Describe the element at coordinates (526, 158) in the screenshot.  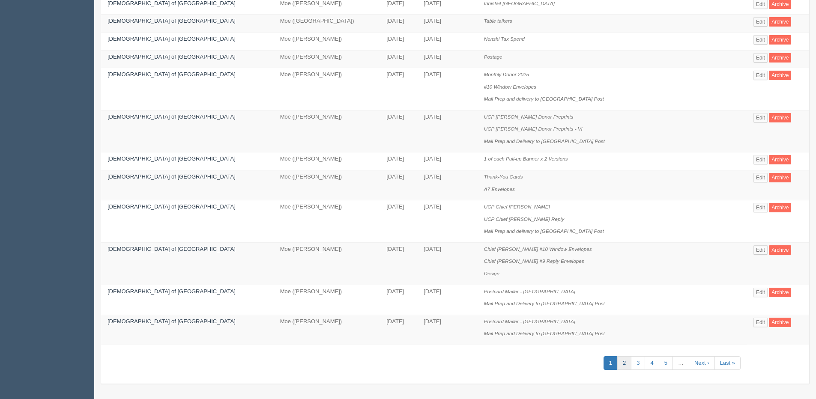
I see `i: 1 of each Pull-up Banner x 2 Versions` at that location.